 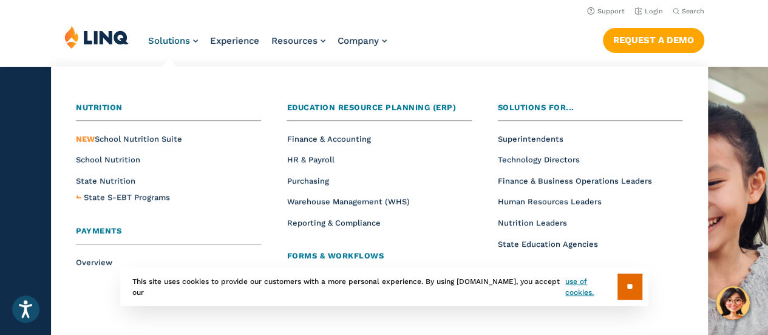 What do you see at coordinates (606, 11) in the screenshot?
I see `a: Support` at bounding box center [606, 11].